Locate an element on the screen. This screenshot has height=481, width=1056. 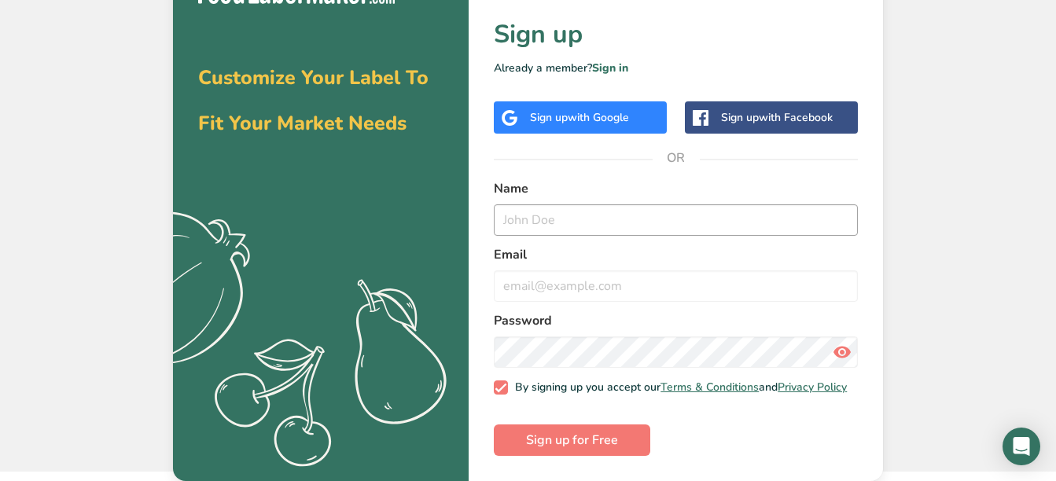
a: Sign in is located at coordinates (610, 68).